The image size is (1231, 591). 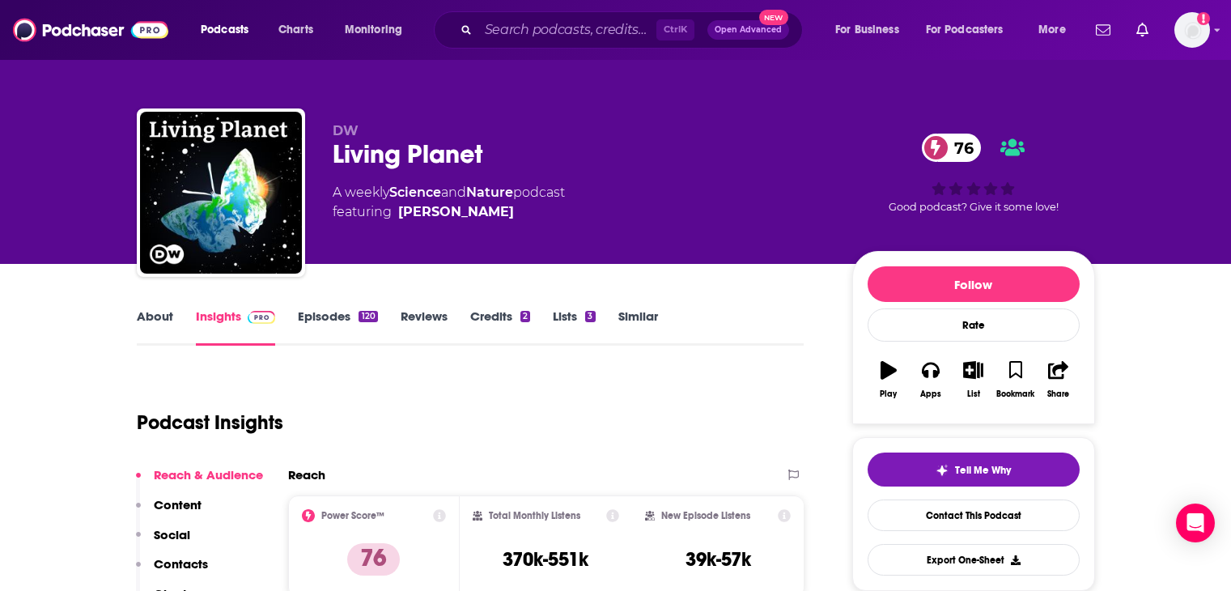 What do you see at coordinates (675, 30) in the screenshot?
I see `span: Ctrl K` at bounding box center [675, 30].